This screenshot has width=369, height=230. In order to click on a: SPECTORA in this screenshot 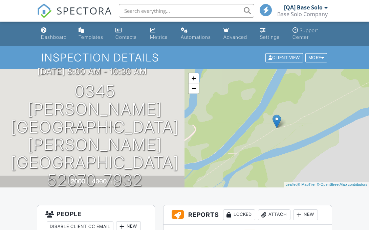, I will do `click(74, 16)`.